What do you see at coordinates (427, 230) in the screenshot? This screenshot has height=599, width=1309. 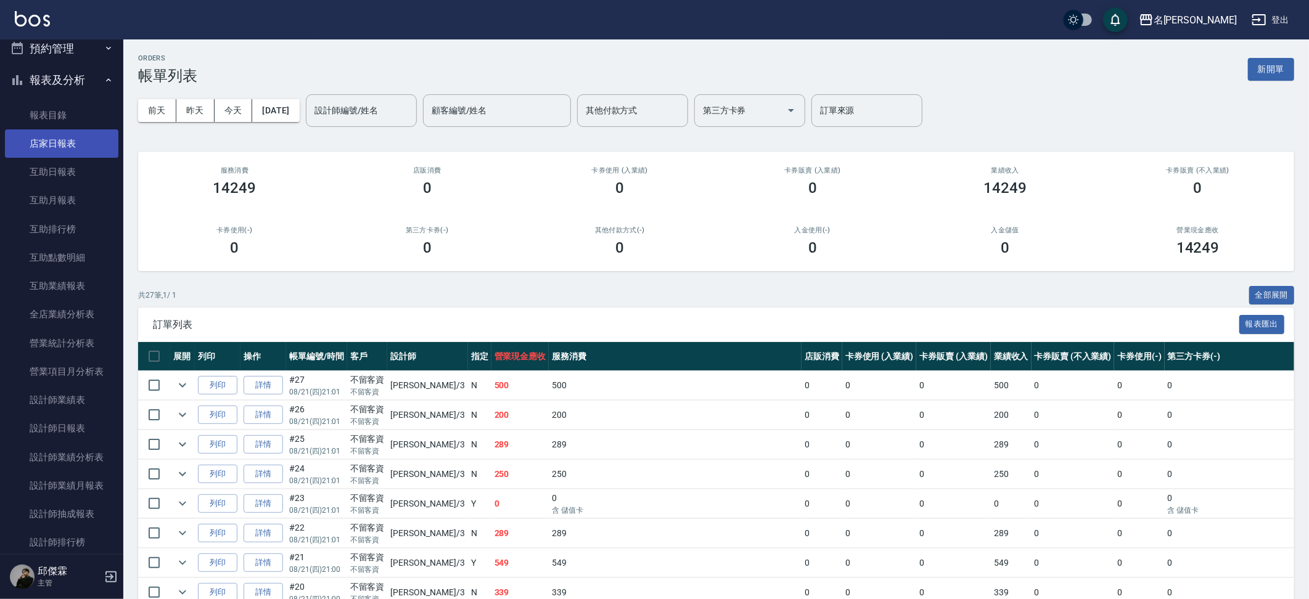 I see `h2: 第三方卡券(-)` at bounding box center [427, 230].